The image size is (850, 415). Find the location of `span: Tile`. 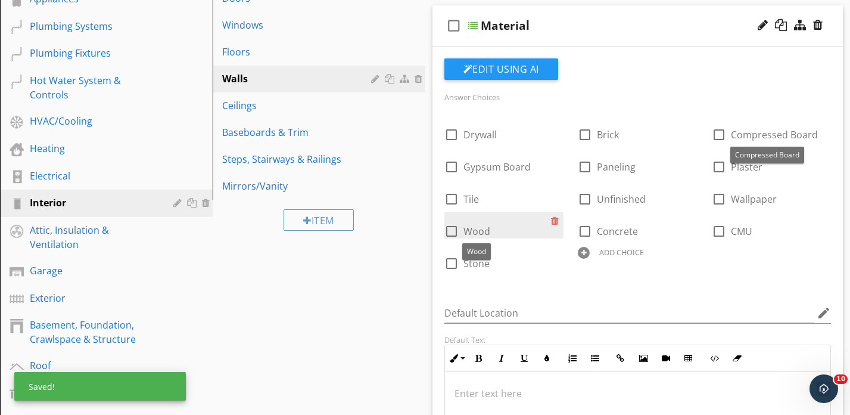

span: Tile is located at coordinates (471, 199).